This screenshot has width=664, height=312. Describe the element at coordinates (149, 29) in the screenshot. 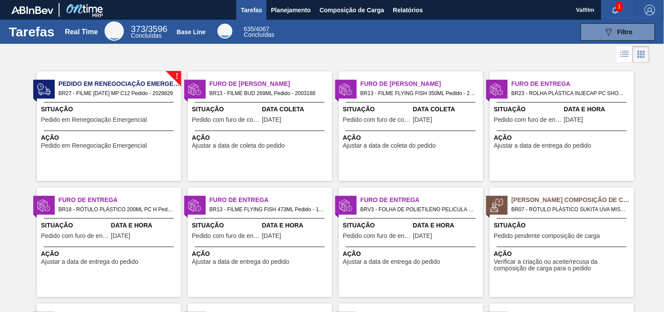

I see `span: / 3596` at that location.